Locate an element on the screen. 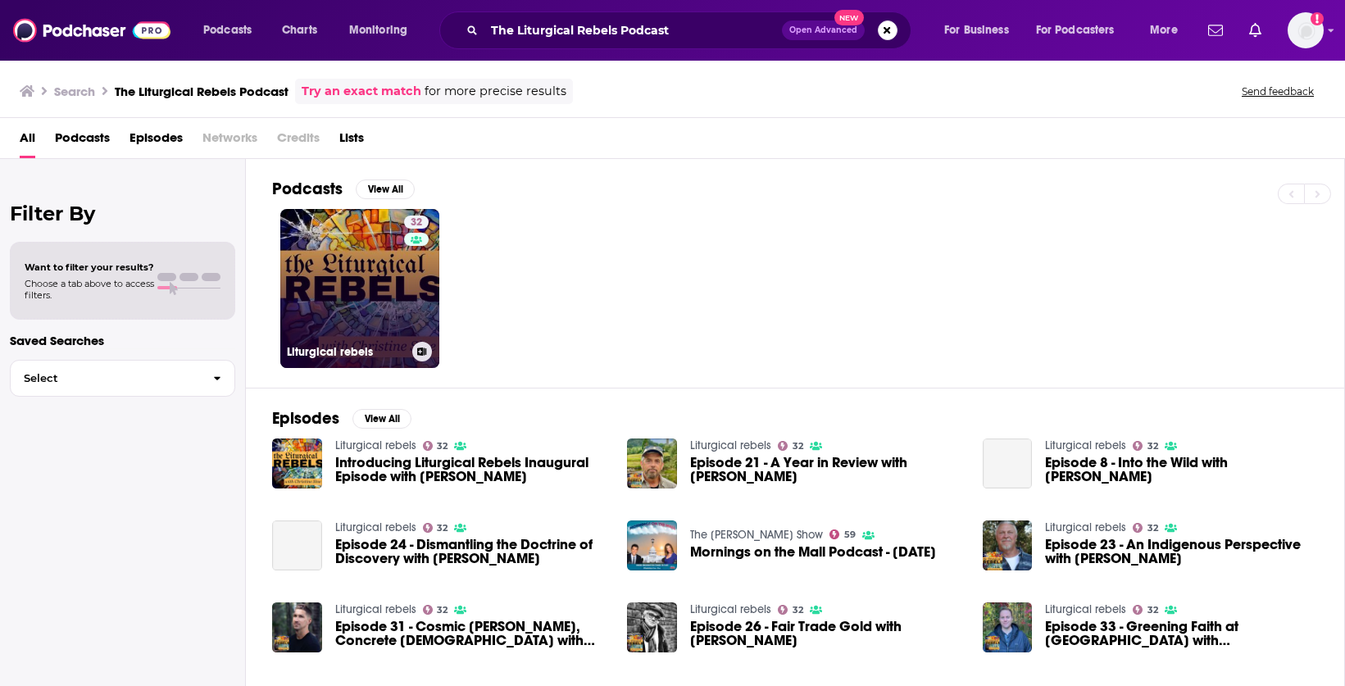  img: Episode 23 - An Indigenous Perspective with Randy Woodley is located at coordinates (1007, 545).